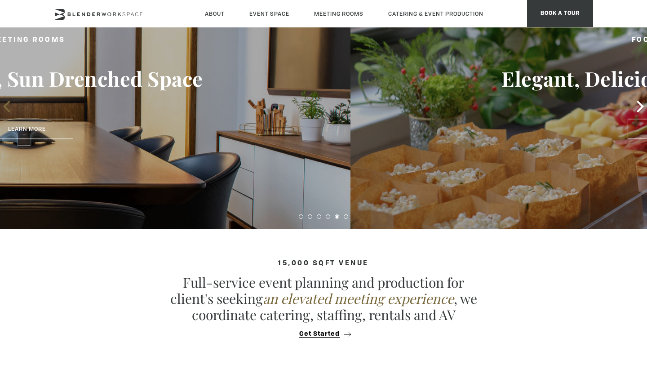 Image resolution: width=647 pixels, height=365 pixels. Describe the element at coordinates (324, 298) in the screenshot. I see `p: Full-service event planning and production for client's seeking , we coordinate catering, staffin...` at that location.